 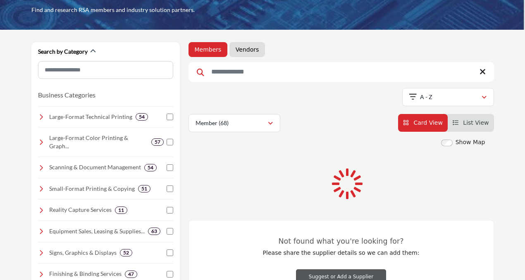 What do you see at coordinates (144, 189) in the screenshot?
I see `div: 51 Results For Small-Format Printing & Copying` at bounding box center [144, 189].